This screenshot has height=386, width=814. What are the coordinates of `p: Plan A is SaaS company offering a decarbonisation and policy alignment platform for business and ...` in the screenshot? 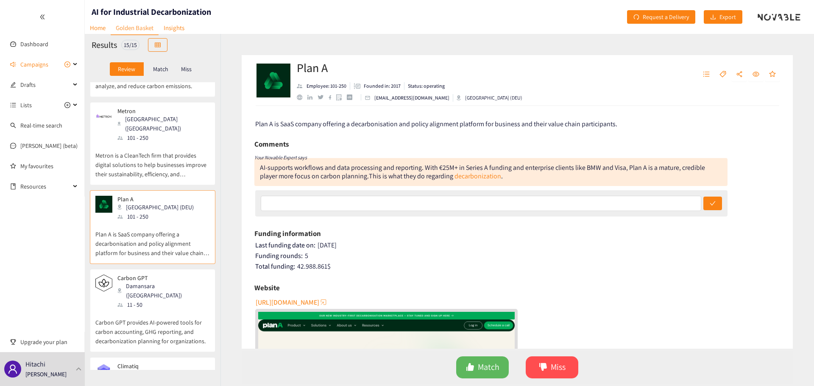 It's located at (153, 239).